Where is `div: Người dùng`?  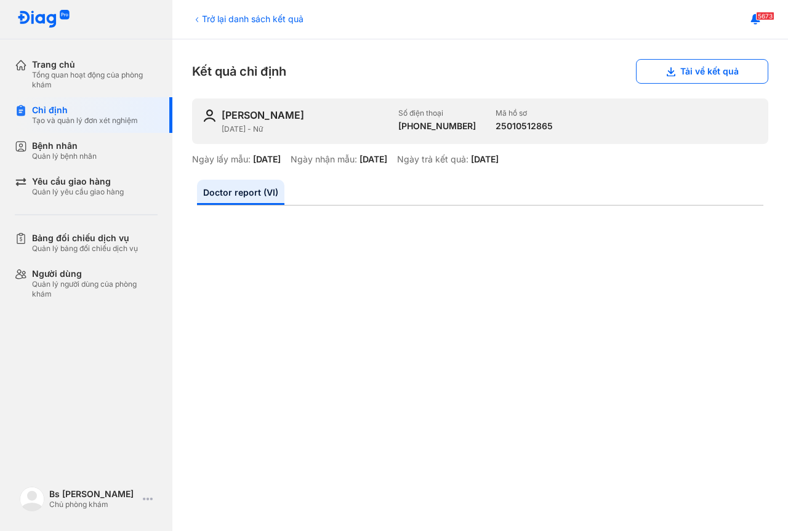
div: Người dùng is located at coordinates (95, 274).